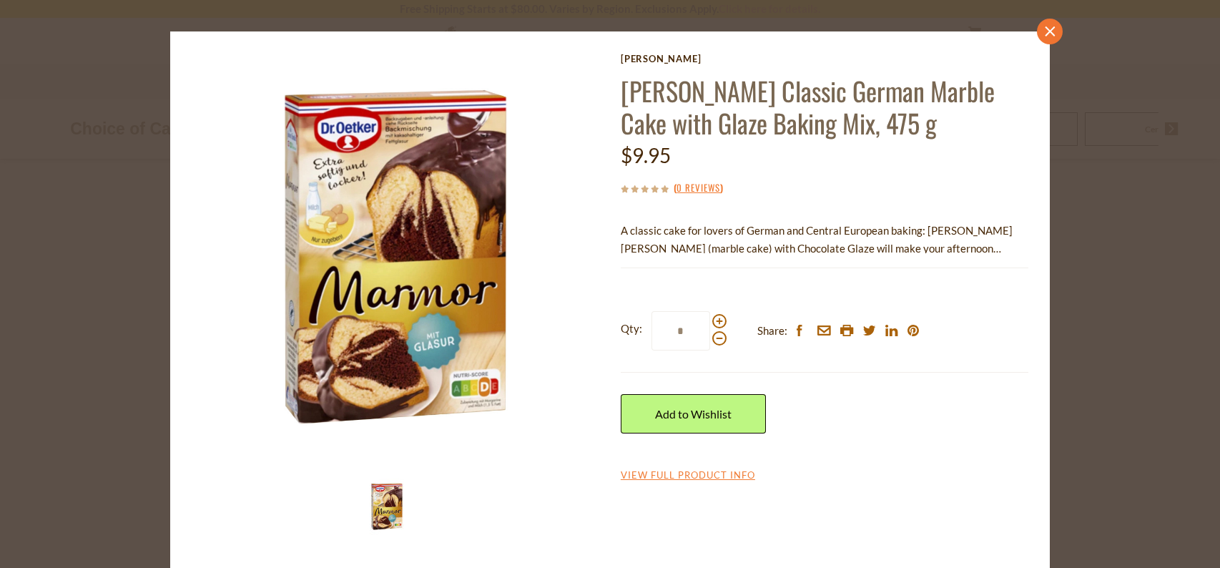  What do you see at coordinates (693, 413) in the screenshot?
I see `a: Add to Wishlist` at bounding box center [693, 413].